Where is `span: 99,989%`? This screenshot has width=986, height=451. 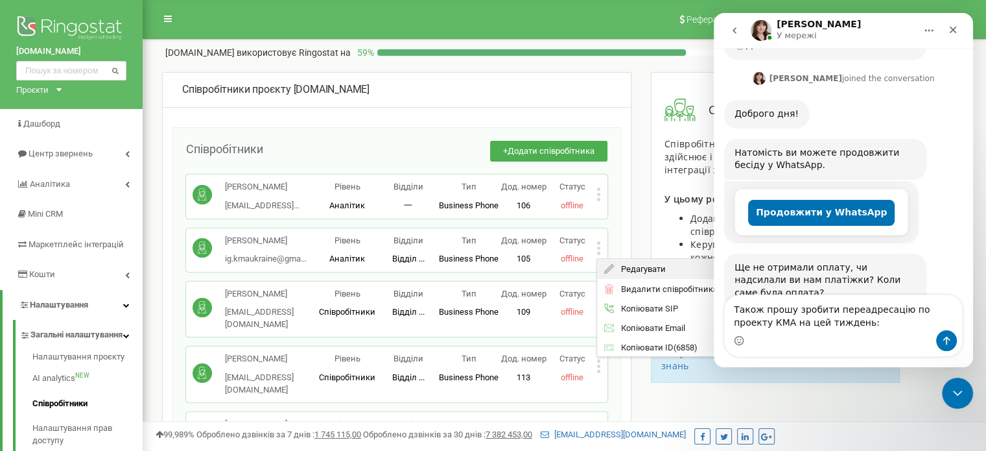
span: 99,989% is located at coordinates (175, 434).